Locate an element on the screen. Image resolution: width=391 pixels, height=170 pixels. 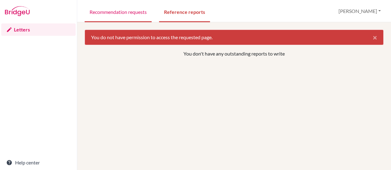
a: Recommendation requests is located at coordinates (118, 11).